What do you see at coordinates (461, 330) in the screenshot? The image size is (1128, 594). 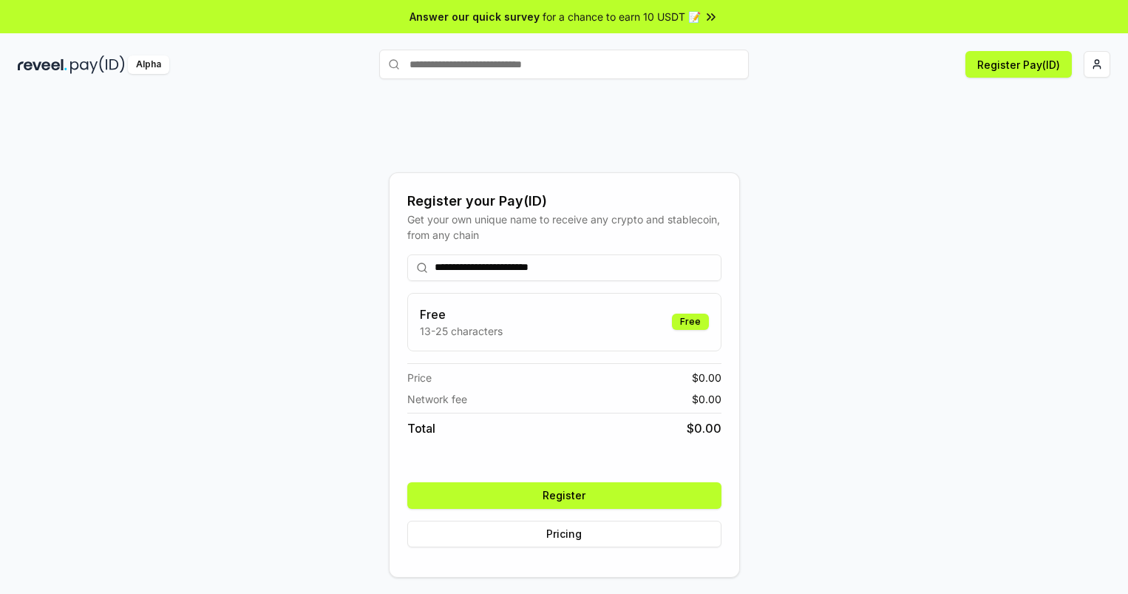 I see `p: 13-25 characters` at bounding box center [461, 330].